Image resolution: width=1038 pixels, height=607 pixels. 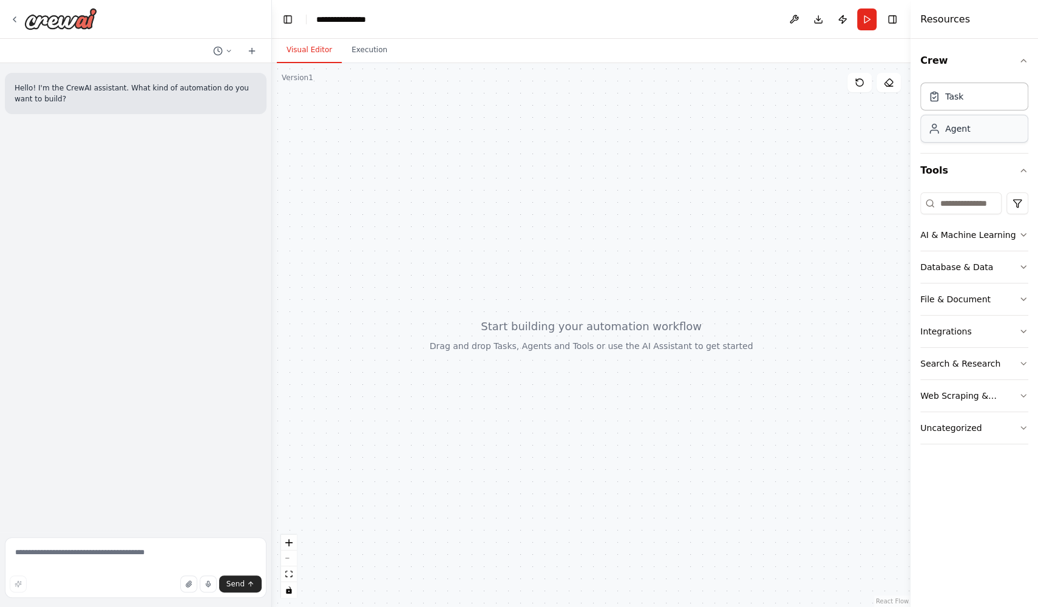 I want to click on button: Send, so click(x=240, y=584).